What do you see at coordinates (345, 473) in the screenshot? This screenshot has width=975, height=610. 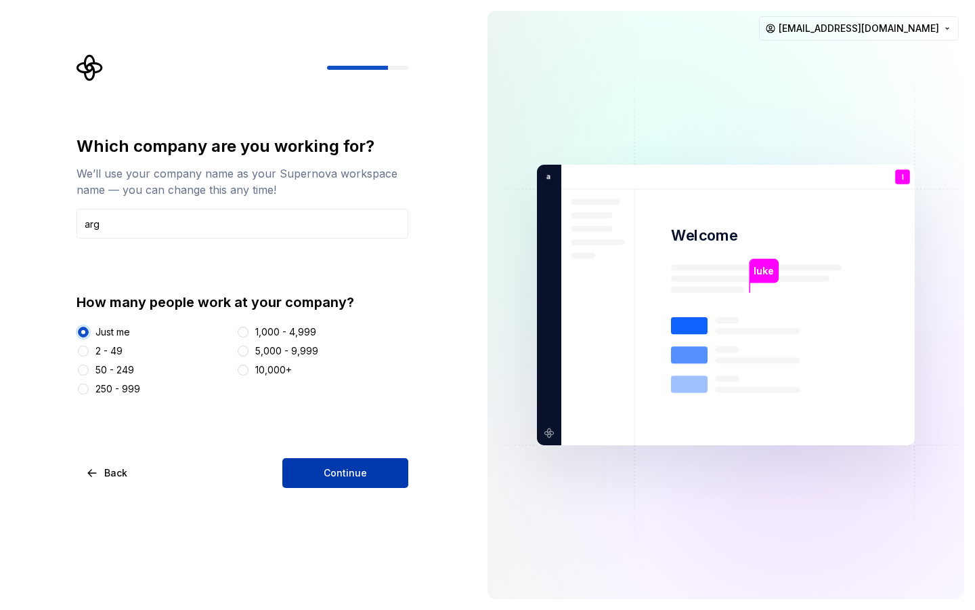 I see `button: Continue` at bounding box center [345, 473].